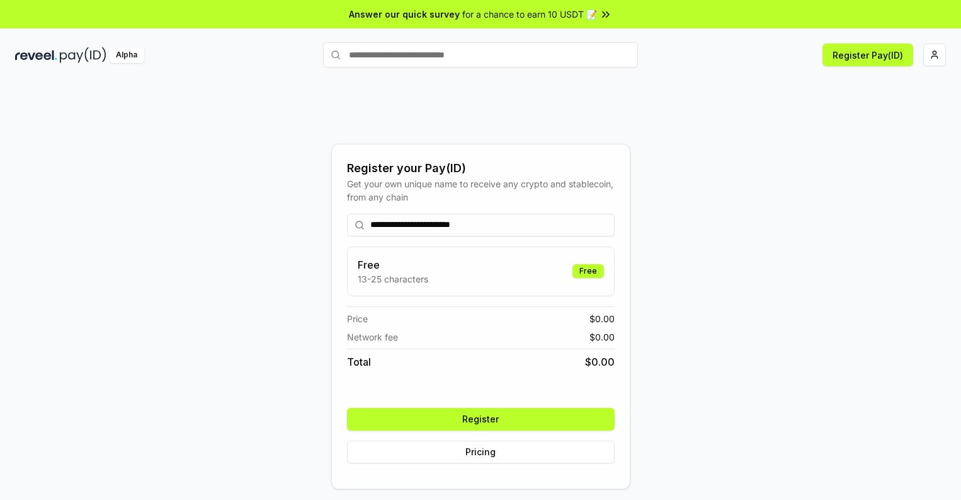 The height and width of the screenshot is (500, 961). I want to click on div: Free, so click(588, 271).